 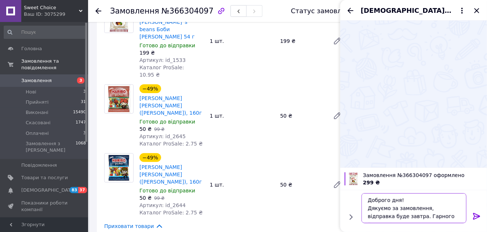 What do you see at coordinates (81, 123) in the screenshot?
I see `span: 1747` at bounding box center [81, 123].